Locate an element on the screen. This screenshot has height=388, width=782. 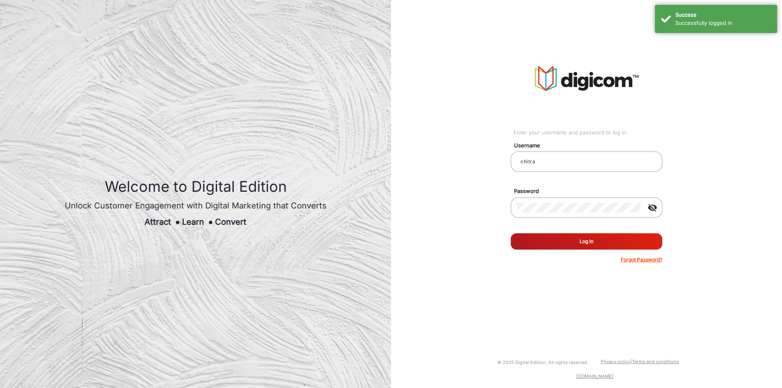
mat-label: Password is located at coordinates (589, 191).